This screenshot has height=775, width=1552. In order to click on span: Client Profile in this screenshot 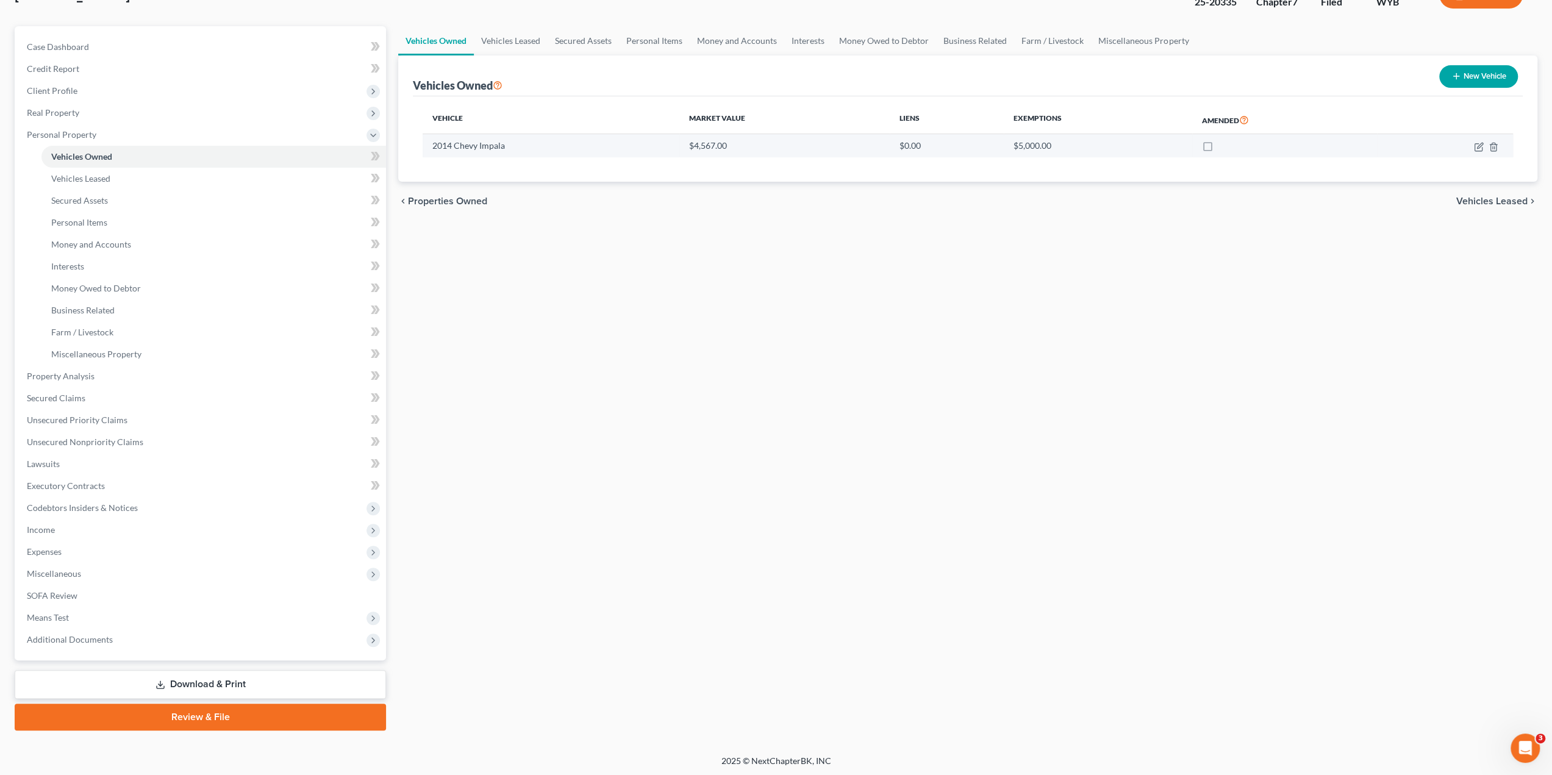, I will do `click(52, 90)`.